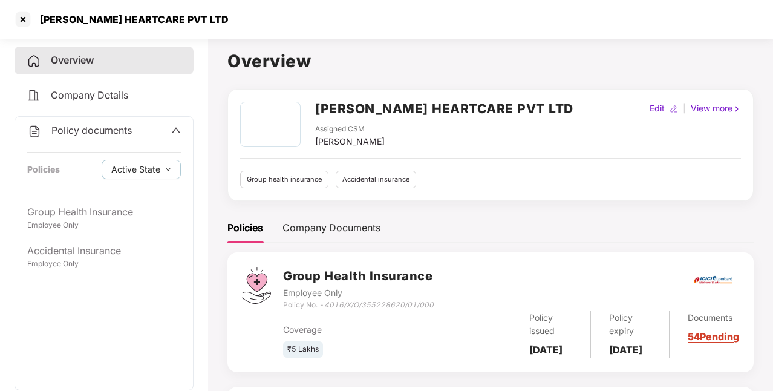 Image resolution: width=773 pixels, height=391 pixels. Describe the element at coordinates (72, 60) in the screenshot. I see `span: Overview` at that location.